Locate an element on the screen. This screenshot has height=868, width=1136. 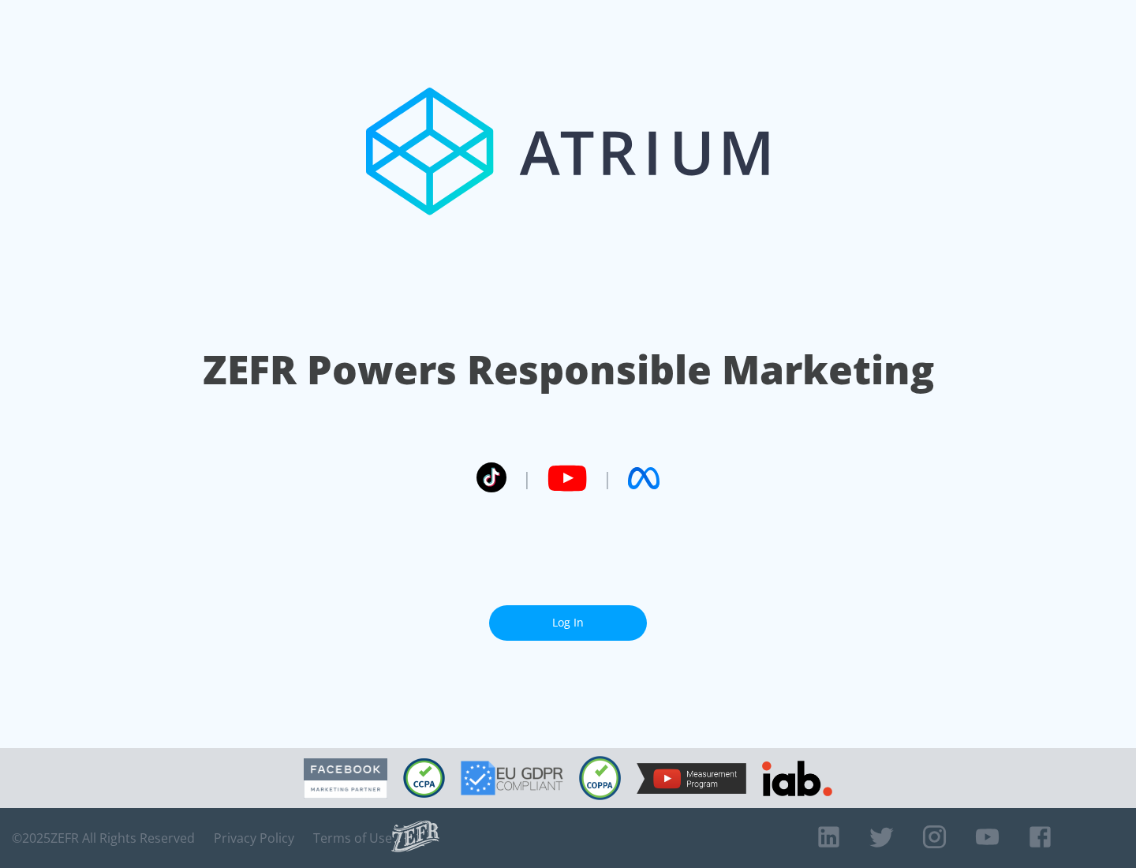
img: IAB is located at coordinates (797, 778).